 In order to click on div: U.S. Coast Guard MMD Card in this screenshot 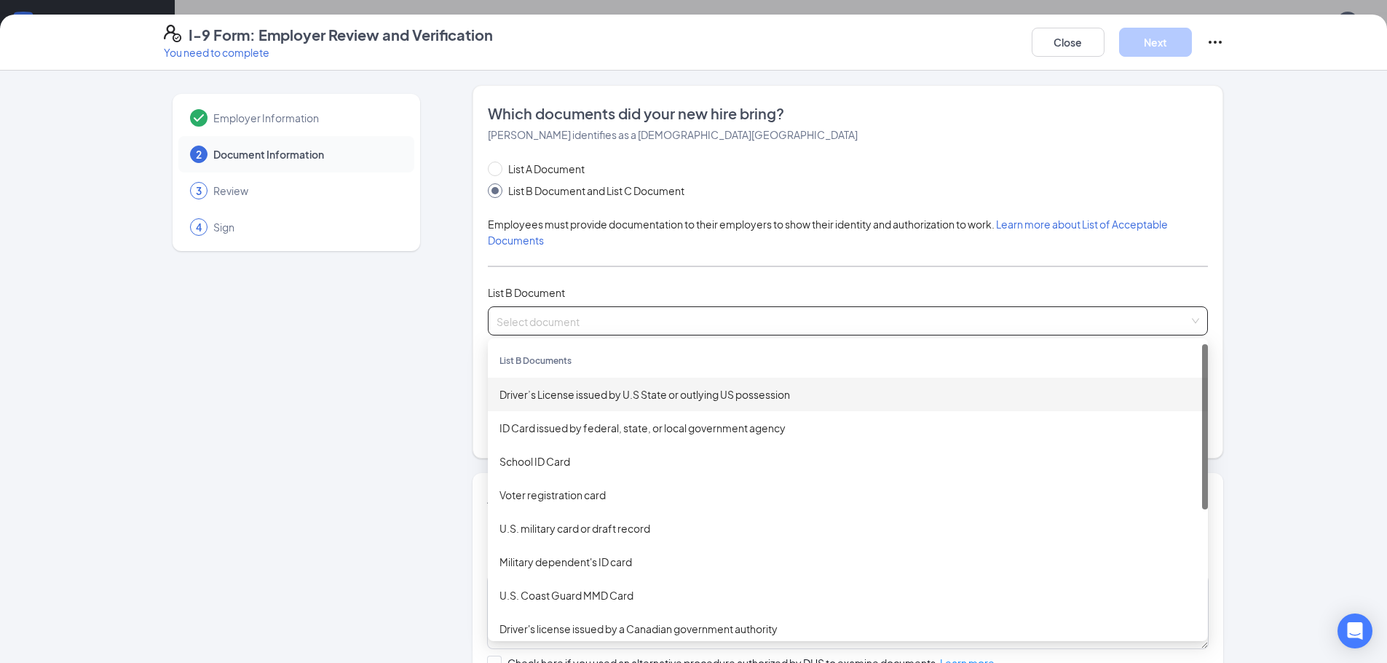, I will do `click(848, 596)`.